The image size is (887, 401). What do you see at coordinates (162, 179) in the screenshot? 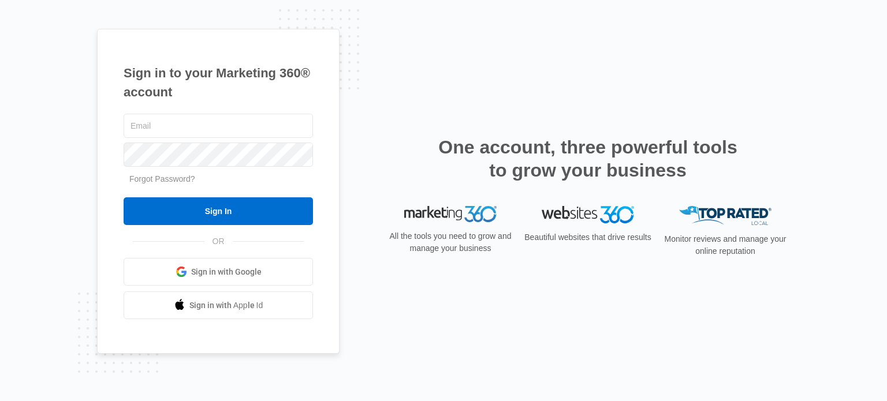
I see `a: Forgot Password?` at bounding box center [162, 179].